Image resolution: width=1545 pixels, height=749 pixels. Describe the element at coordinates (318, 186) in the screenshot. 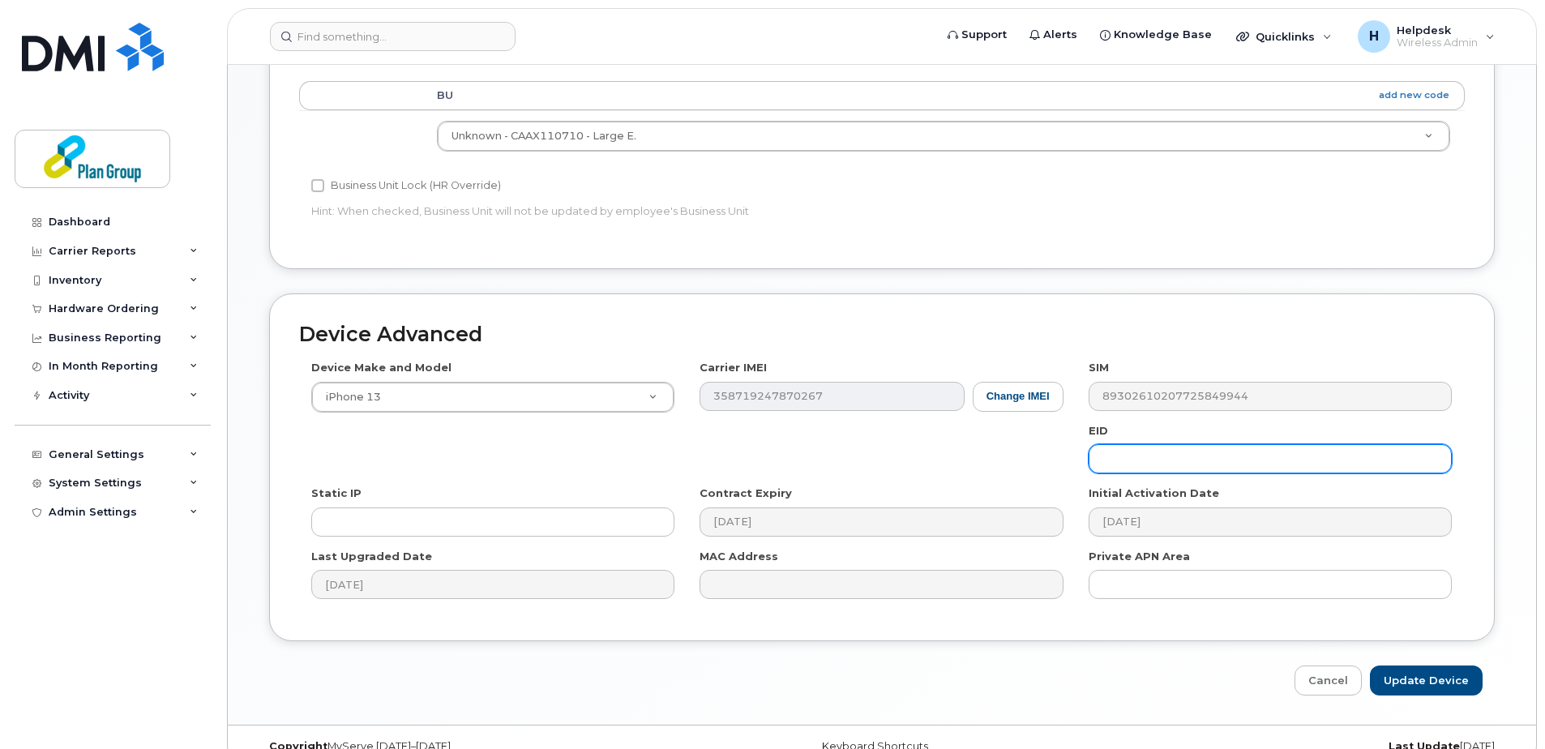

I see `input: Business Unit Lock (HR Override)` at that location.